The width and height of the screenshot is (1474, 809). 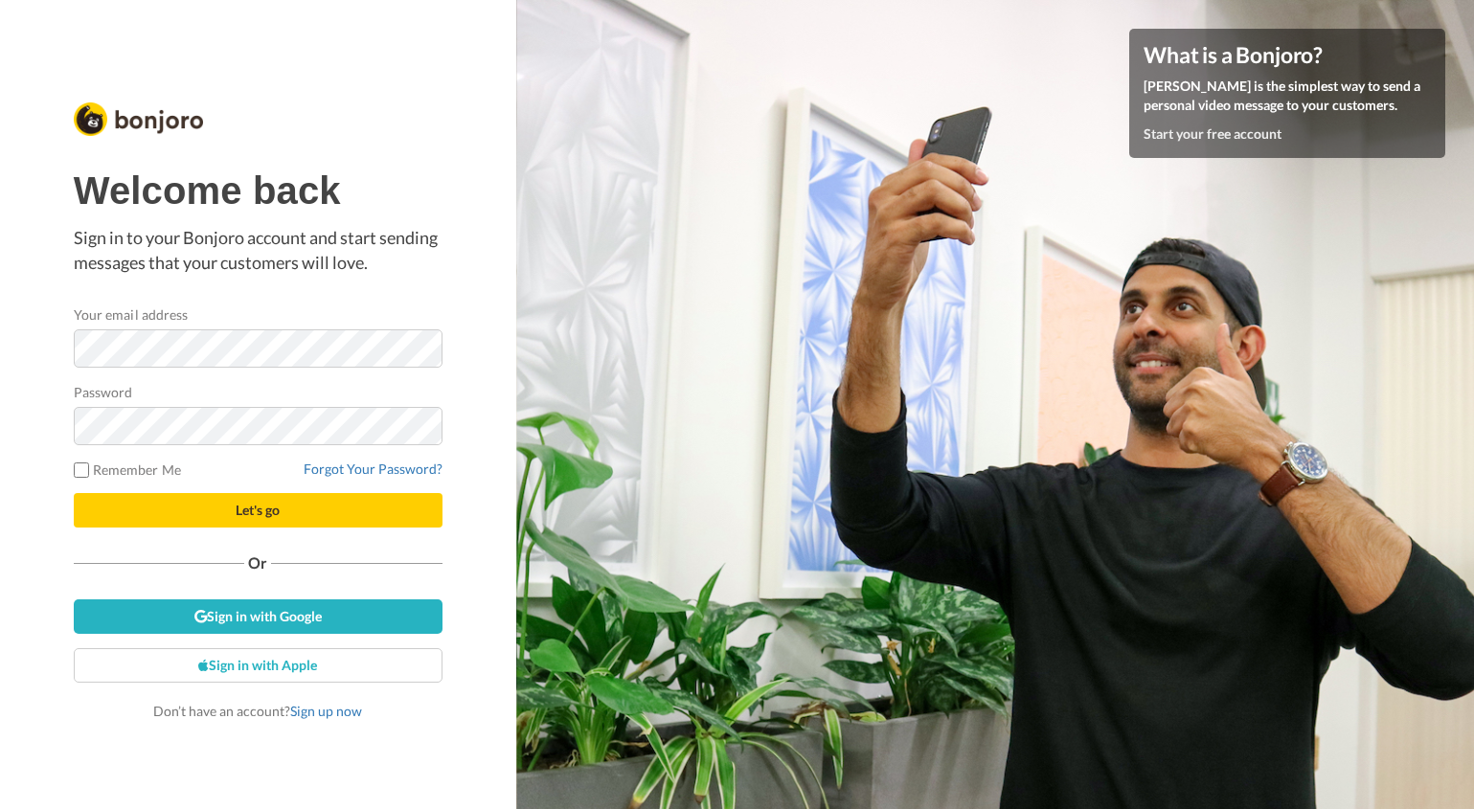 I want to click on a: Start your free account, so click(x=1213, y=133).